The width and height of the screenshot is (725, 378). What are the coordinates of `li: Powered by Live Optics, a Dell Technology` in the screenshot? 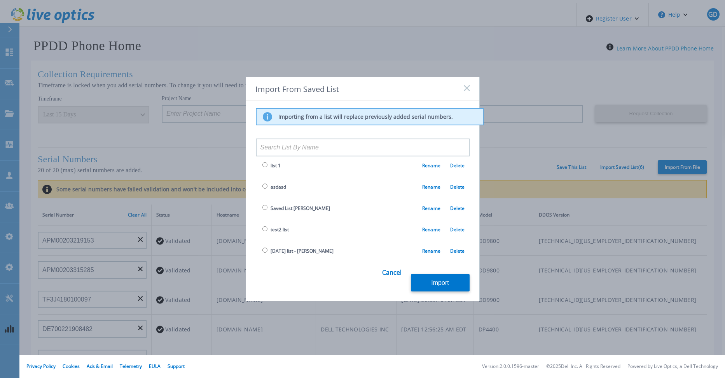 It's located at (672, 367).